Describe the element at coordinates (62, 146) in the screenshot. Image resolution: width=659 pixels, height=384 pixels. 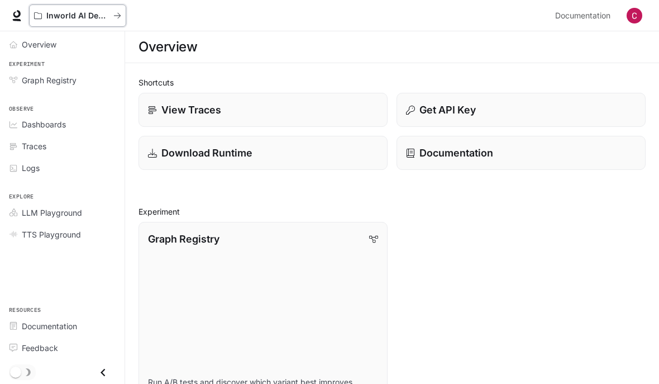
I see `a: Traces` at that location.